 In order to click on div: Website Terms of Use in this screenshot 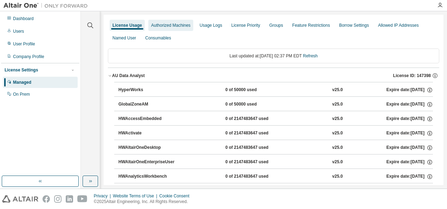, I will do `click(136, 196)`.